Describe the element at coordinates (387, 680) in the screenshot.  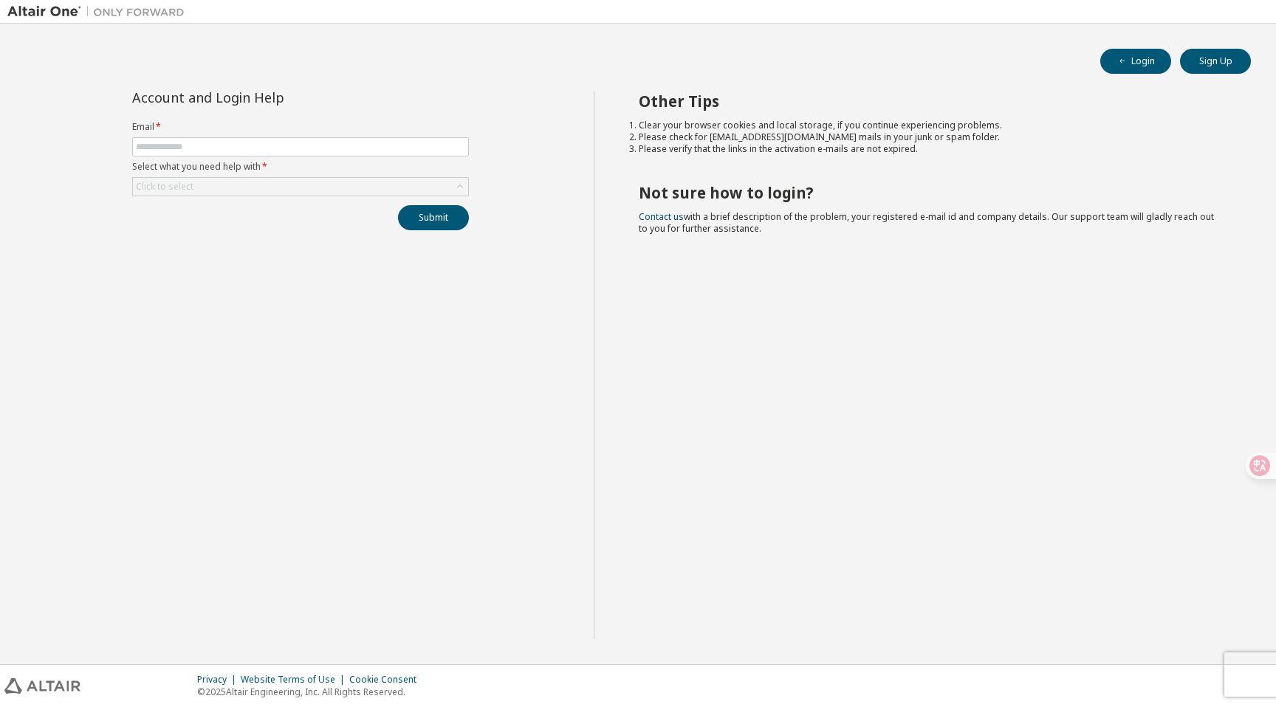
I see `div: Cookie Consent` at that location.